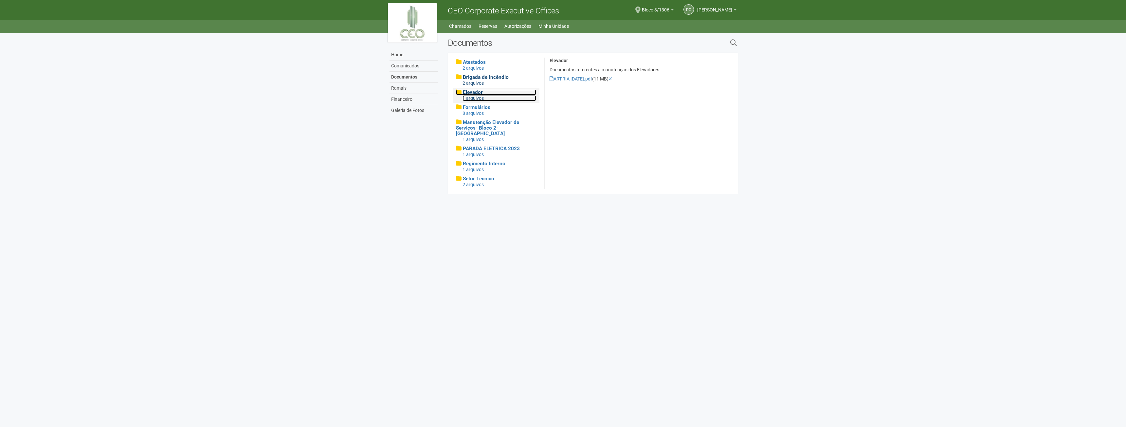  Describe the element at coordinates (412, 23) in the screenshot. I see `img: logo.jpg` at that location.